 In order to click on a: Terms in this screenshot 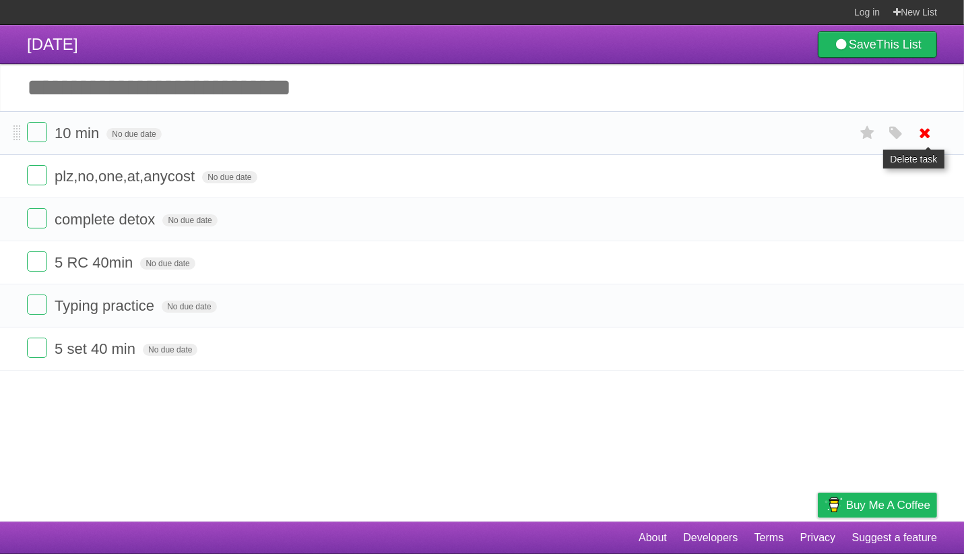, I will do `click(769, 538)`.